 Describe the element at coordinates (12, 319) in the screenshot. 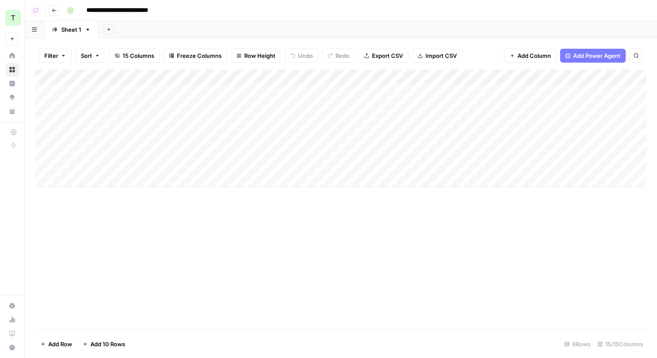

I see `a: Usage` at that location.